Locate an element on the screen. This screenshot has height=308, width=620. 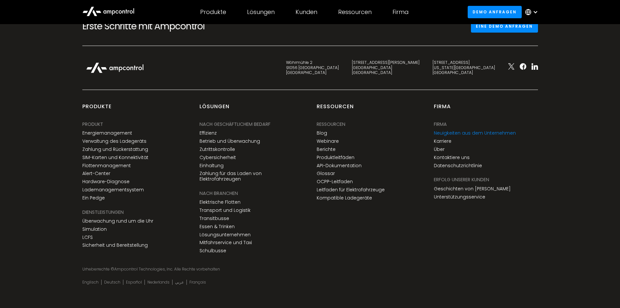
a: Zutrittskontrolle is located at coordinates (217, 149).